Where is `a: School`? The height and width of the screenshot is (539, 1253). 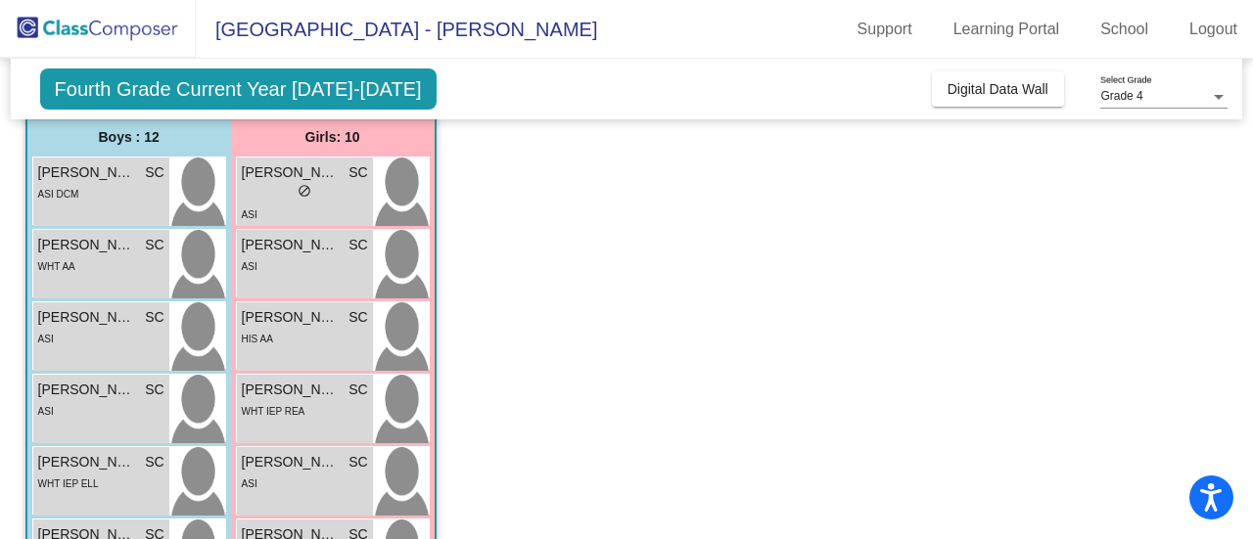 a: School is located at coordinates (1124, 29).